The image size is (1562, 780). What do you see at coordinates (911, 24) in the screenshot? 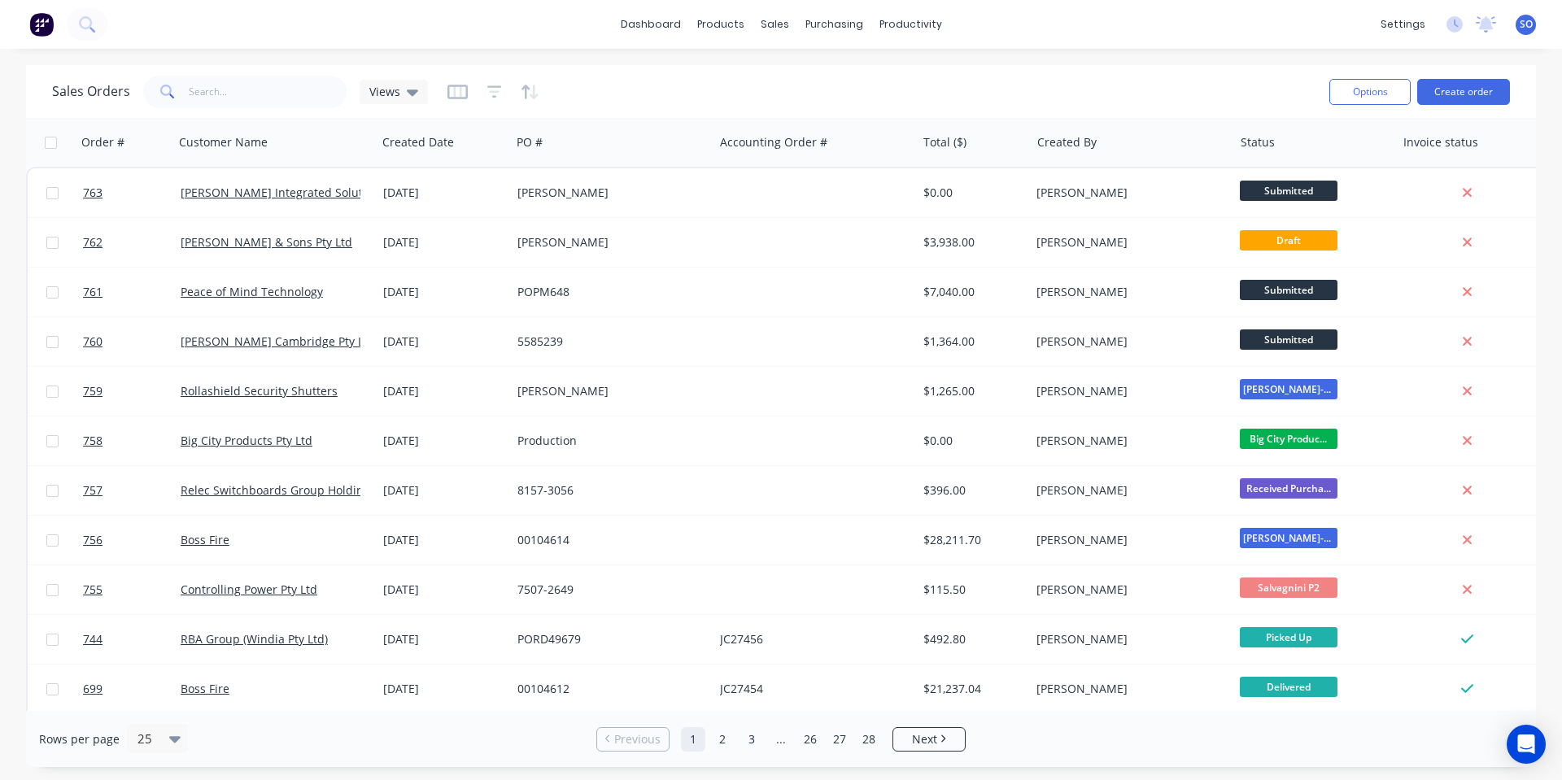
I see `div: productivity` at bounding box center [911, 24].